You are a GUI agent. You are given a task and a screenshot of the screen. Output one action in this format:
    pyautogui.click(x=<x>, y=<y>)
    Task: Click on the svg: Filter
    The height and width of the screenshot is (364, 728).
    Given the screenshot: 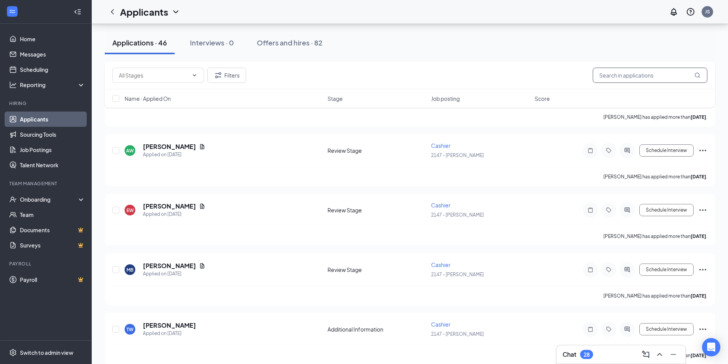 What is the action you would take?
    pyautogui.click(x=218, y=75)
    